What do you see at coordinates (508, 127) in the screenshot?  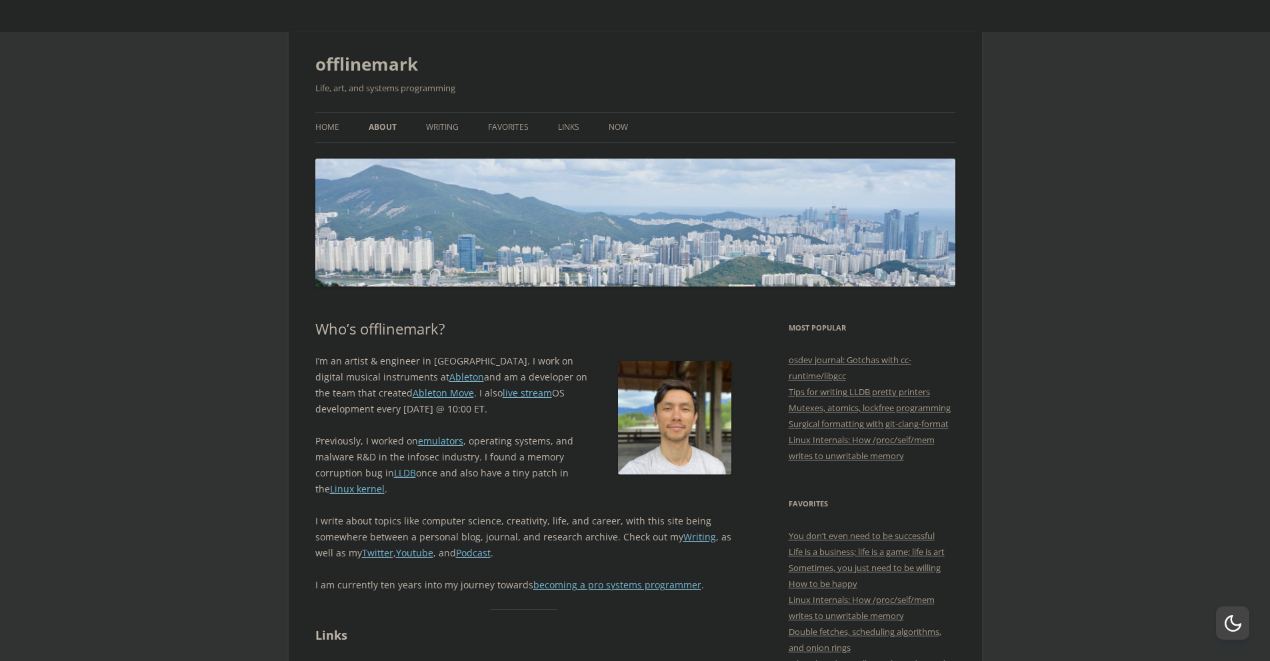 I see `a: Favorites` at bounding box center [508, 127].